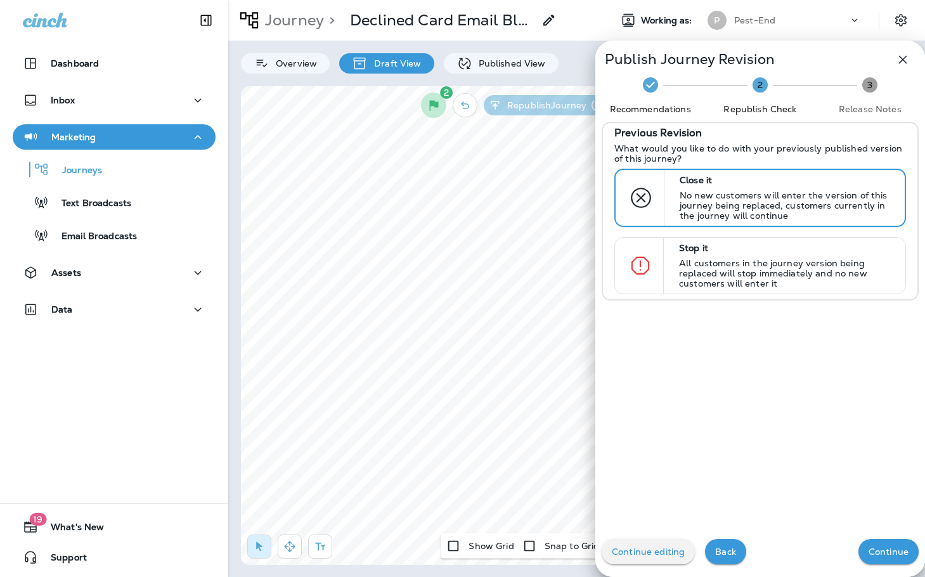 The height and width of the screenshot is (577, 925). What do you see at coordinates (725, 551) in the screenshot?
I see `p: Back` at bounding box center [725, 551].